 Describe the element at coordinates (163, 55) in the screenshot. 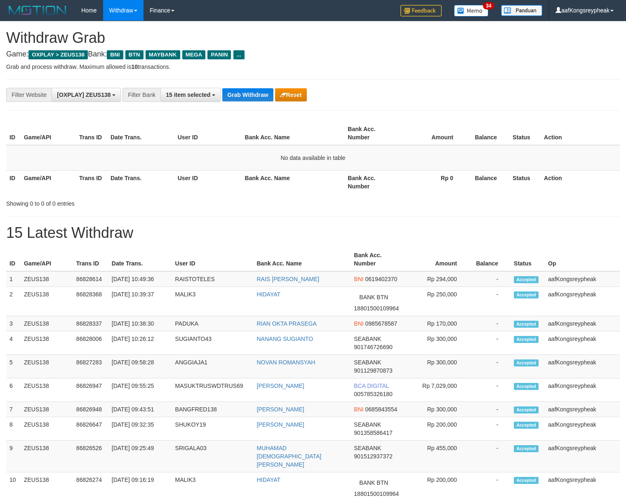

I see `span: MAYBANK` at that location.